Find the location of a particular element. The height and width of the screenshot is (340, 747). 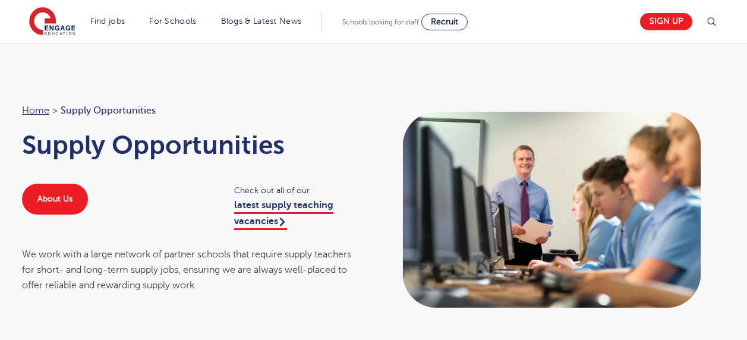

a: About Us is located at coordinates (55, 199).